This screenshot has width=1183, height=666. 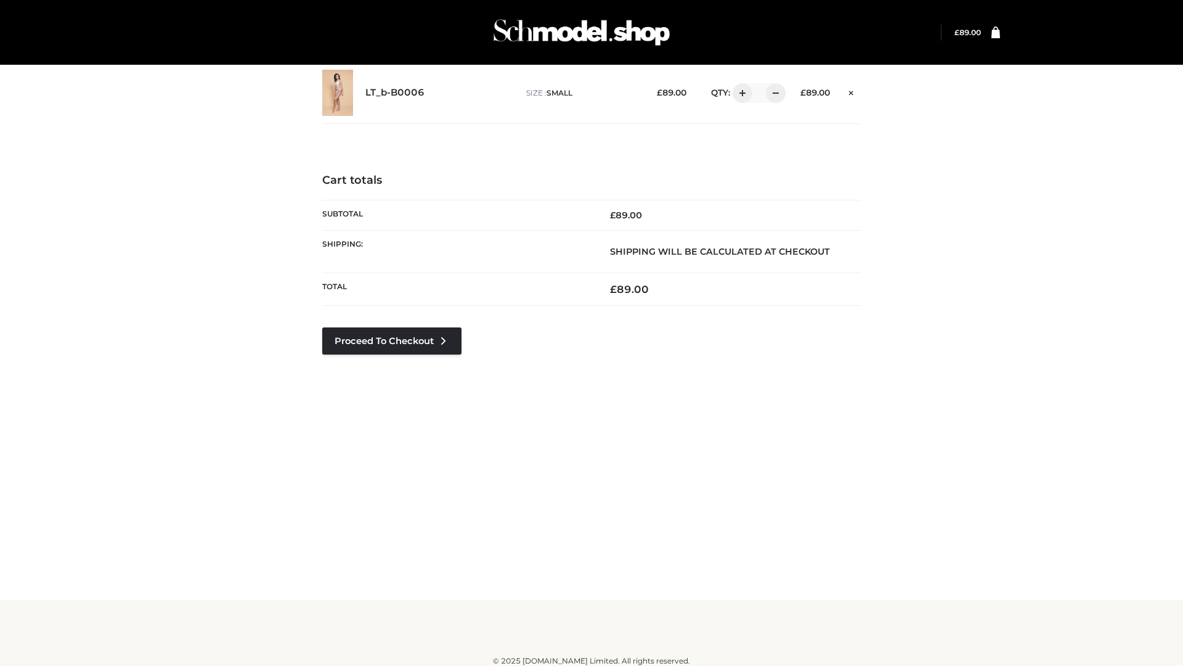 What do you see at coordinates (582, 32) in the screenshot?
I see `img: Schmodel Admin 964` at bounding box center [582, 32].